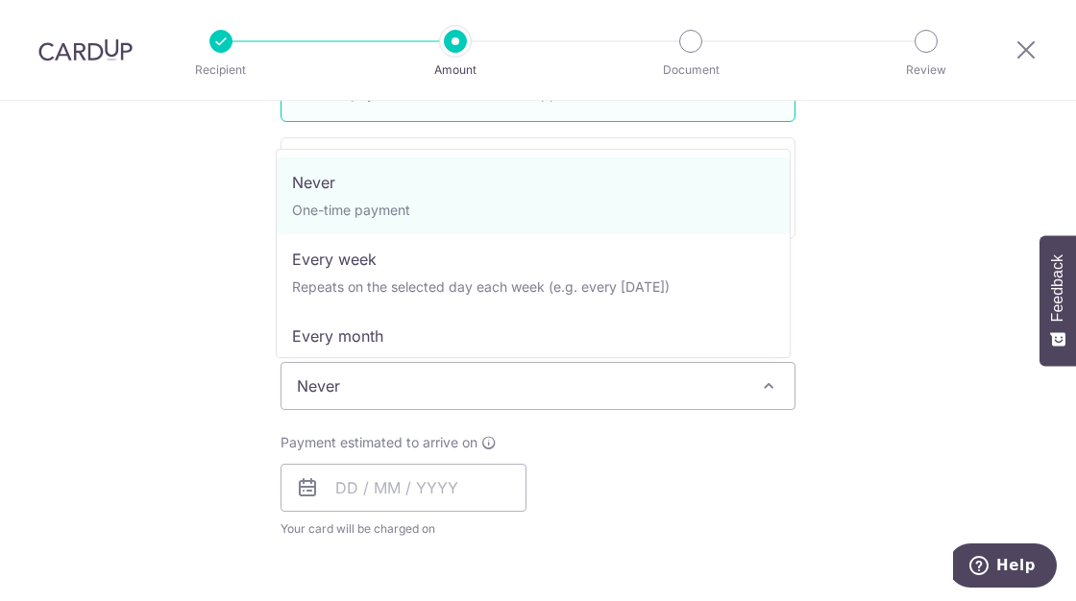 The height and width of the screenshot is (601, 1076). I want to click on button: Feedback - Show survey, so click(1058, 301).